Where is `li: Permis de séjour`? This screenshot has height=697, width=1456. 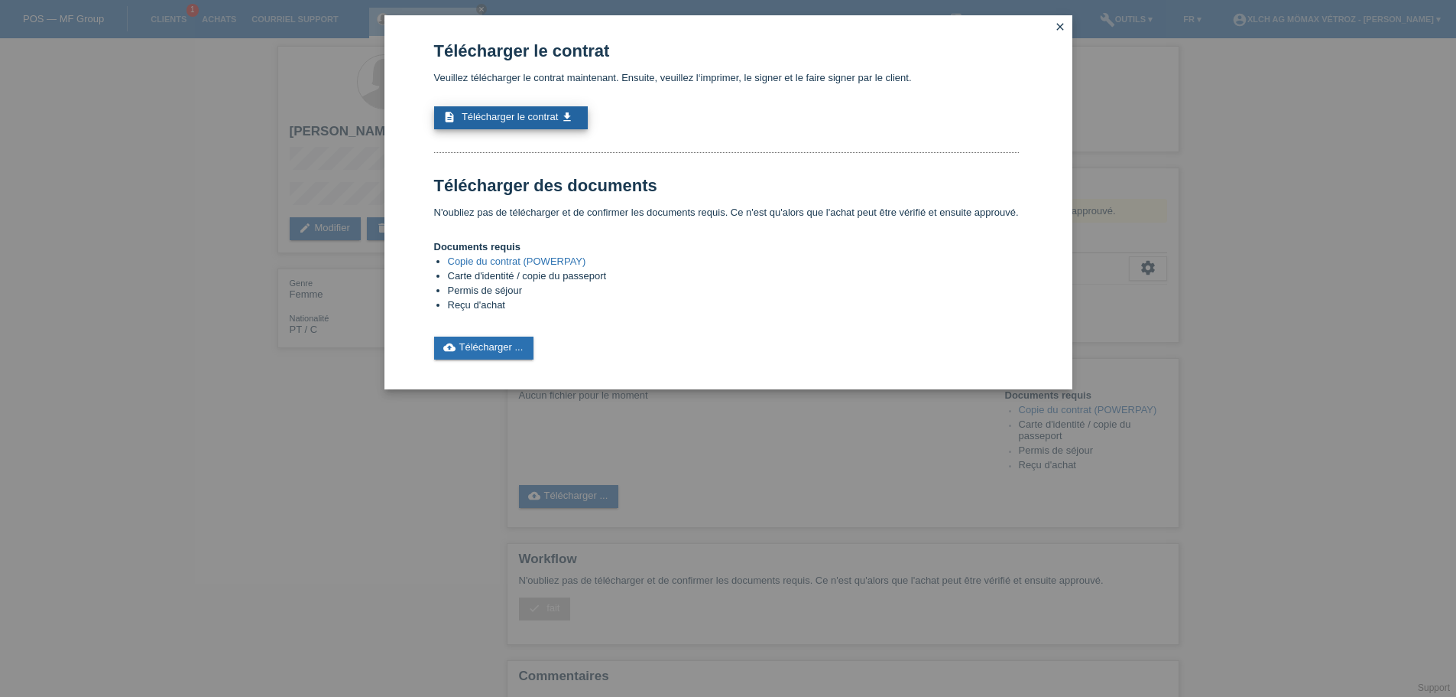 li: Permis de séjour is located at coordinates (733, 291).